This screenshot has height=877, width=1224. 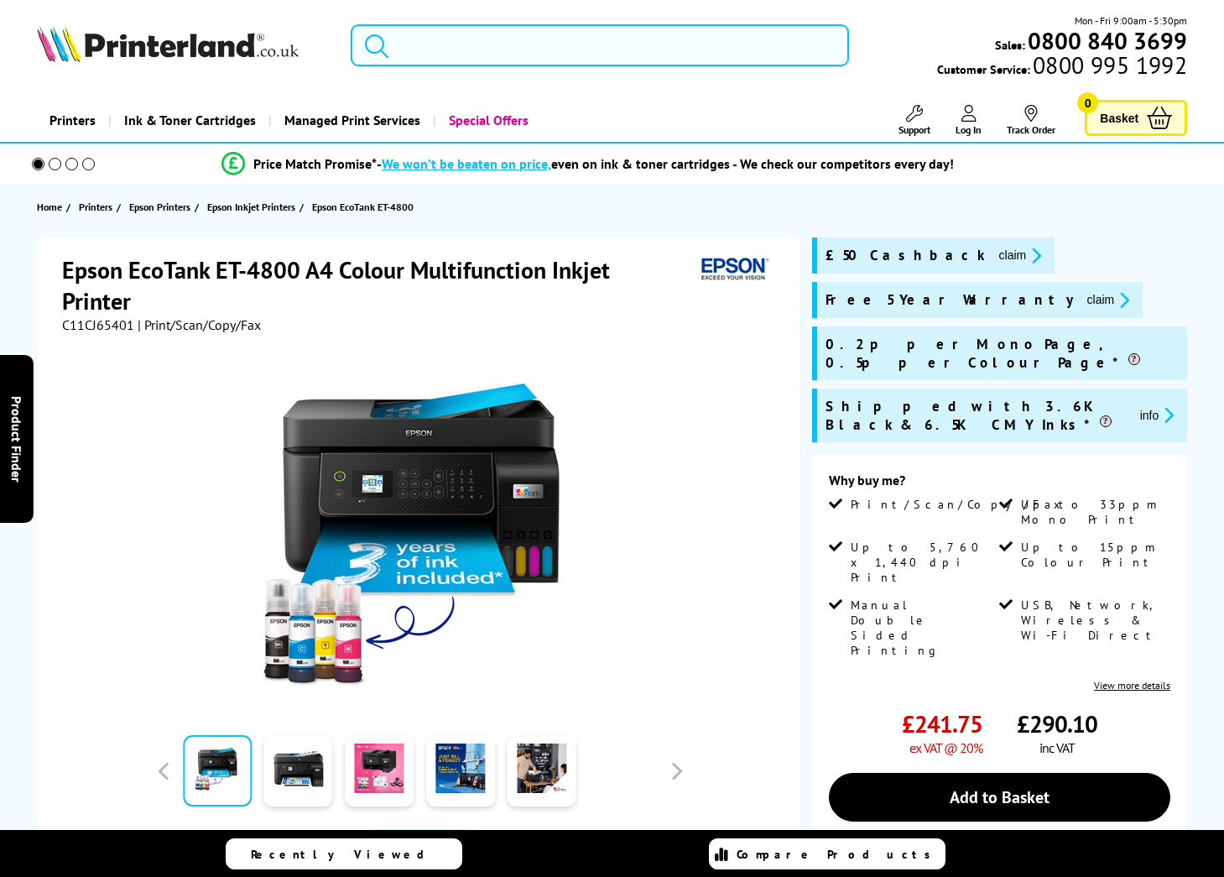 I want to click on a: 0800 840 3699, so click(x=1106, y=40).